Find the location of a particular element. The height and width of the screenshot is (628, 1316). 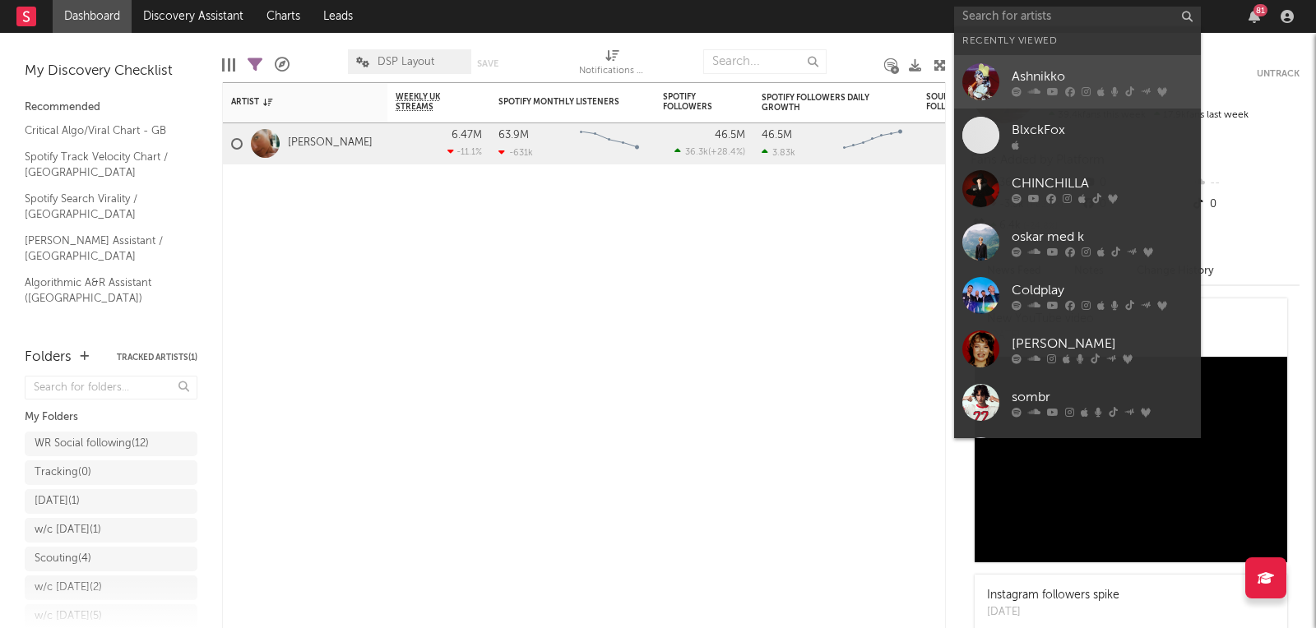

div: Spotify Followers is located at coordinates (692, 102).